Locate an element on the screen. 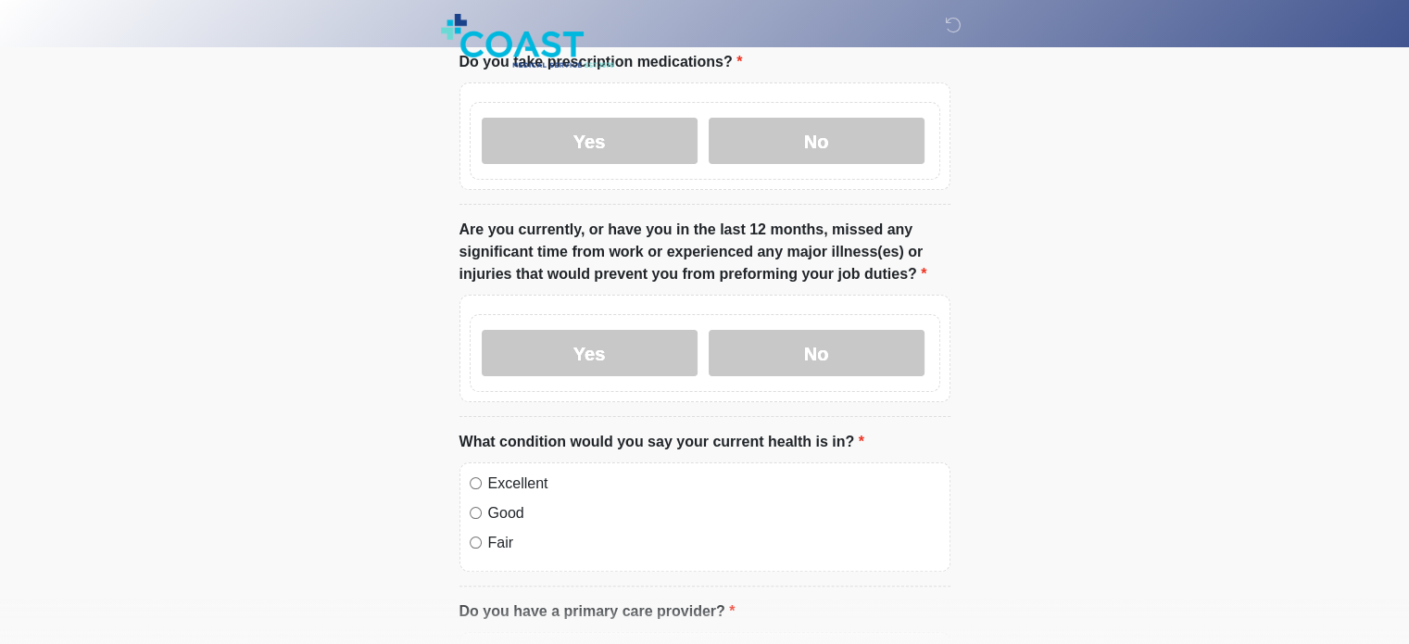 This screenshot has height=644, width=1409. input: Good is located at coordinates (475, 512).